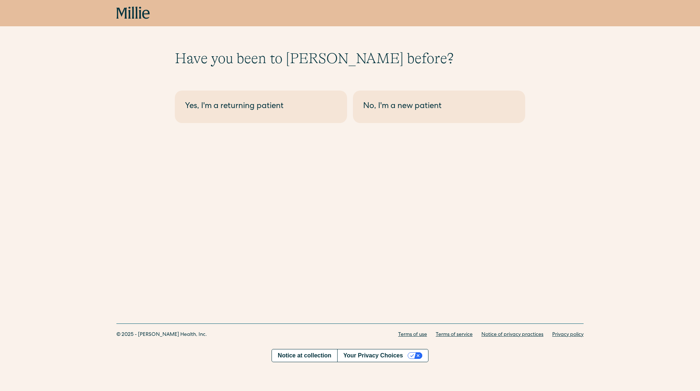  What do you see at coordinates (454, 335) in the screenshot?
I see `a: Terms of service` at bounding box center [454, 335].